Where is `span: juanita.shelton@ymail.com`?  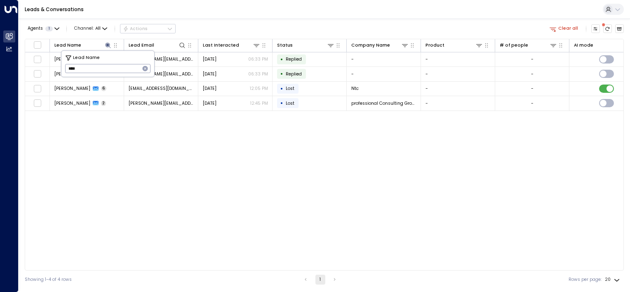
span: juanita.shelton@ymail.com is located at coordinates (161, 103).